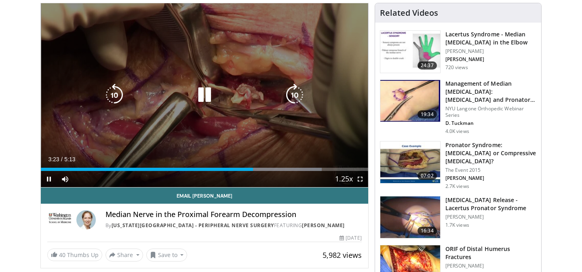  What do you see at coordinates (65, 179) in the screenshot?
I see `button: Mute` at bounding box center [65, 179].